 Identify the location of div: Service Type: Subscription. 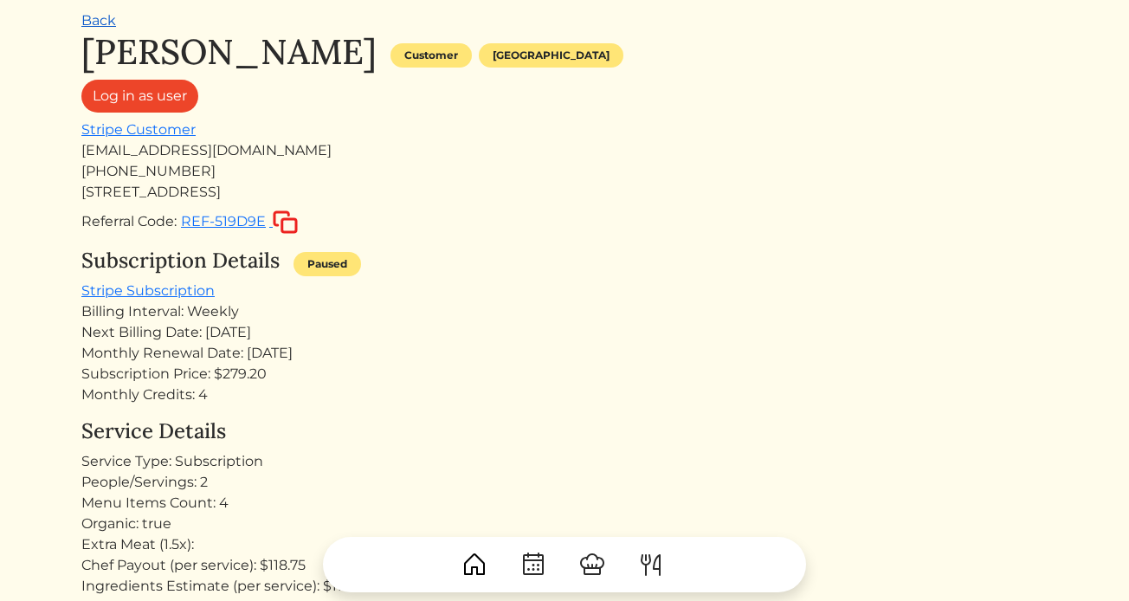
(564, 461).